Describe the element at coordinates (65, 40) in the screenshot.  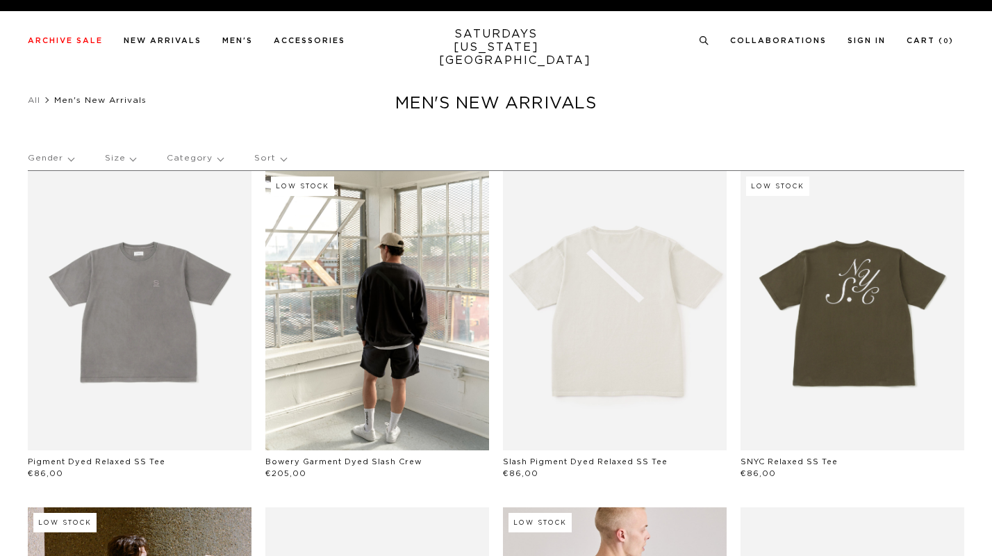
I see `a: Archive Sale` at that location.